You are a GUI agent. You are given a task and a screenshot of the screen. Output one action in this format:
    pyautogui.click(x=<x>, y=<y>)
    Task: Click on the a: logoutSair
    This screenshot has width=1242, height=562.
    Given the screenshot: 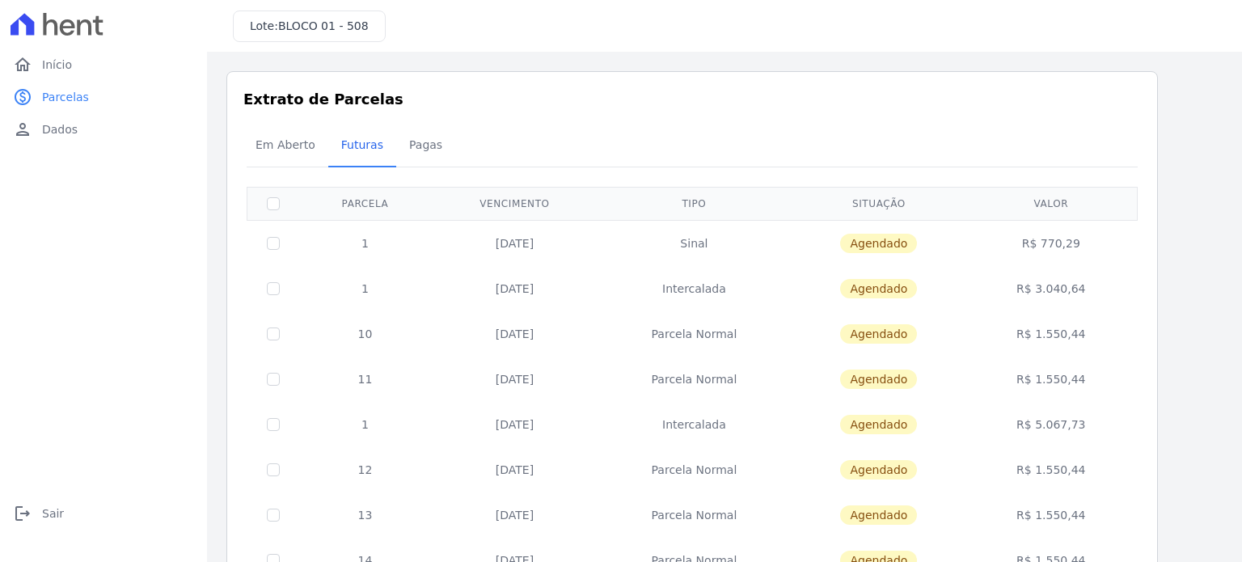 What is the action you would take?
    pyautogui.click(x=104, y=514)
    